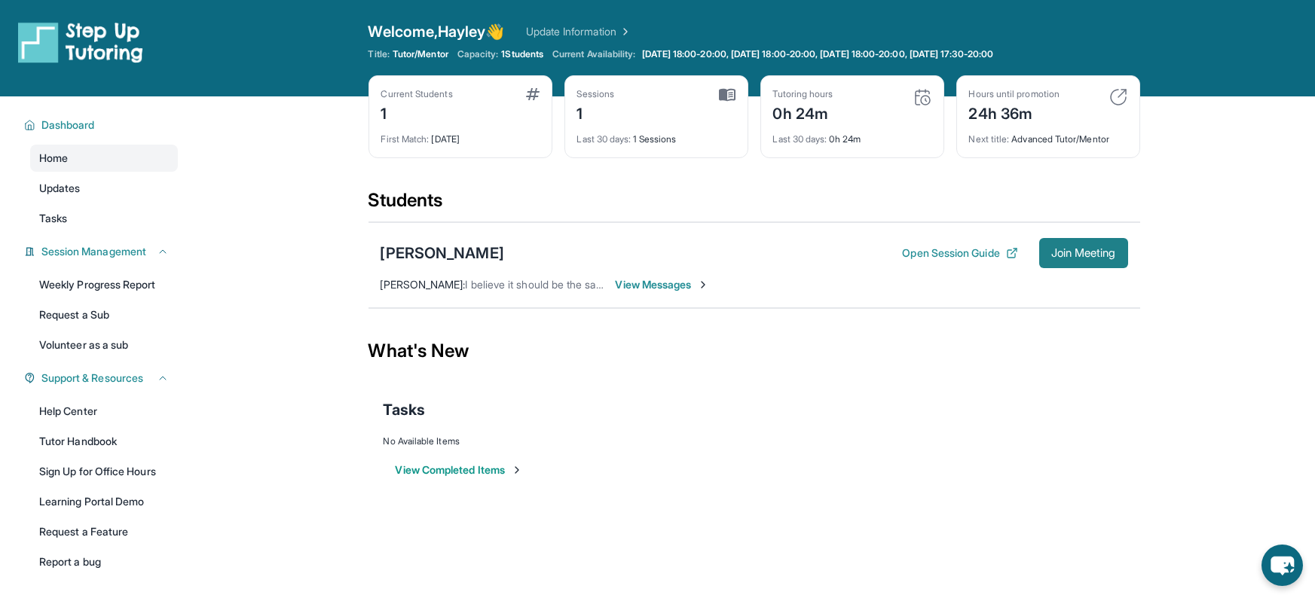 The height and width of the screenshot is (598, 1315). What do you see at coordinates (104, 442) in the screenshot?
I see `a: Tutor Handbook` at bounding box center [104, 442].